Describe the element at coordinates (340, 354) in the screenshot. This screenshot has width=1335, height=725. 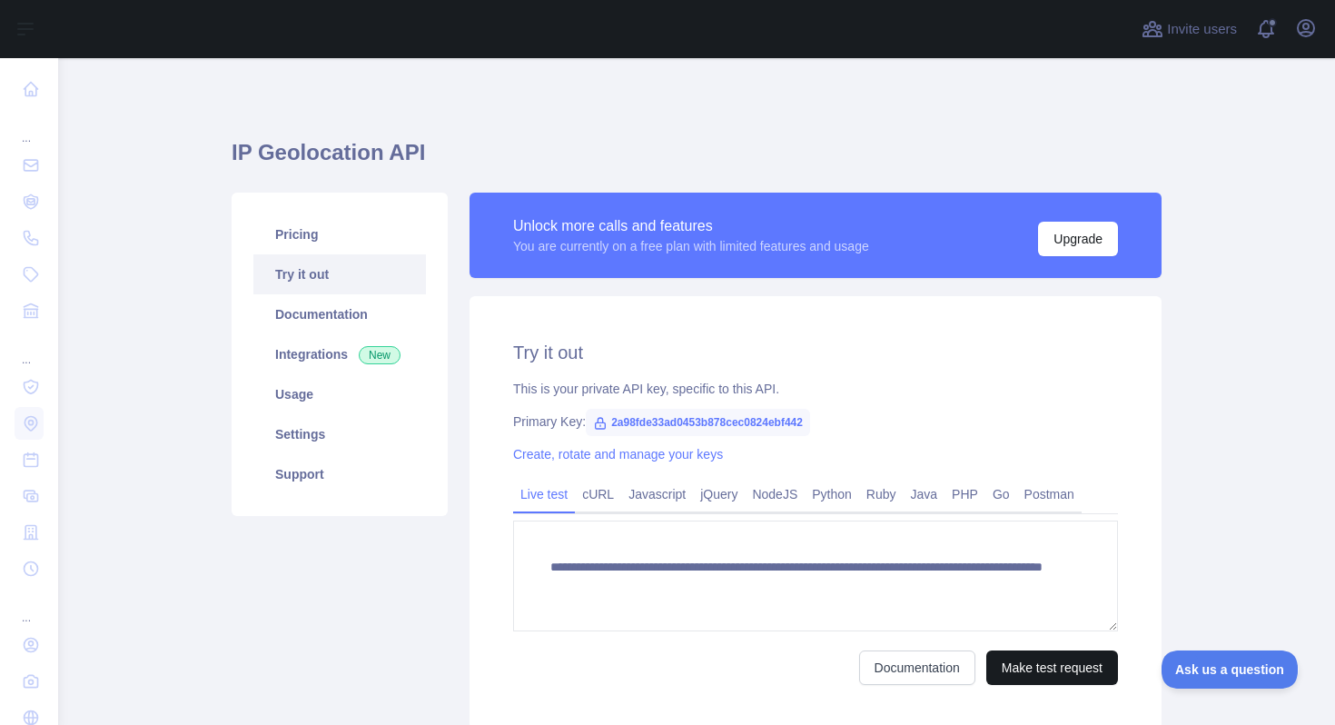
I see `a: Integrations New` at that location.